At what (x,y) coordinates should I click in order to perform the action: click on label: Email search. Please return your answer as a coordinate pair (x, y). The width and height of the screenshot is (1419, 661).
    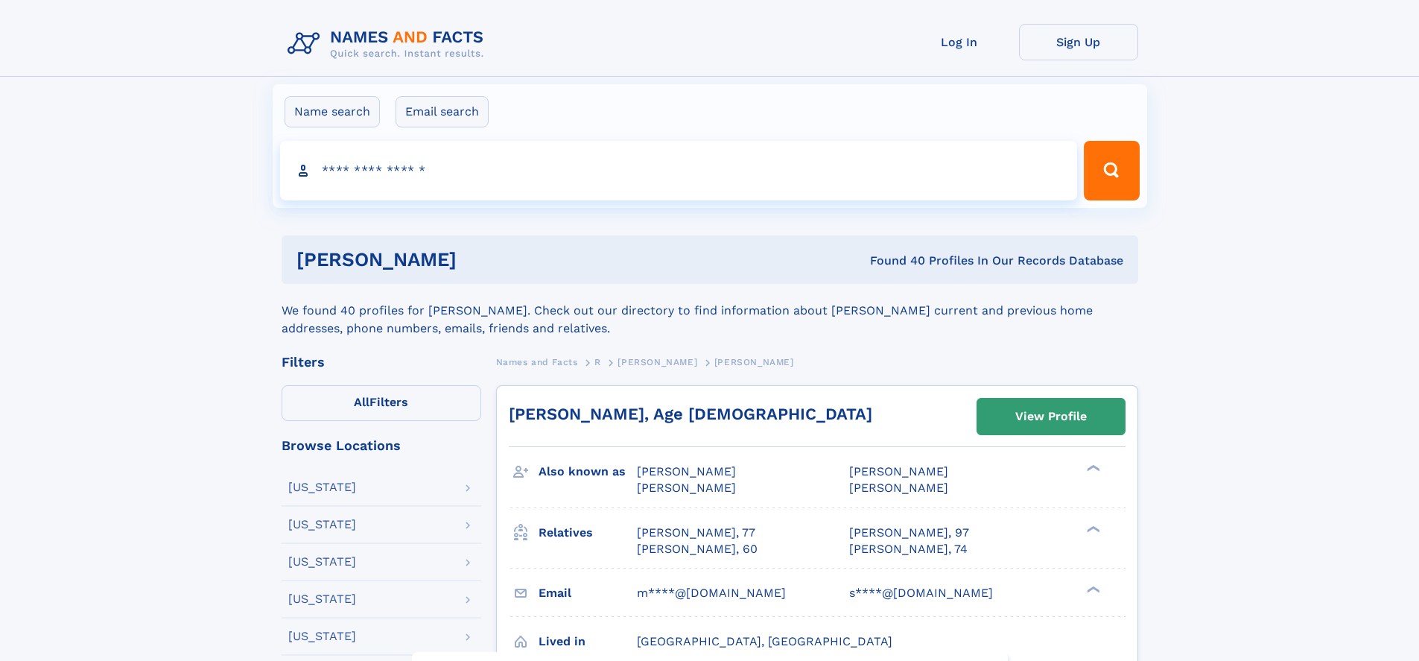
    Looking at the image, I should click on (442, 112).